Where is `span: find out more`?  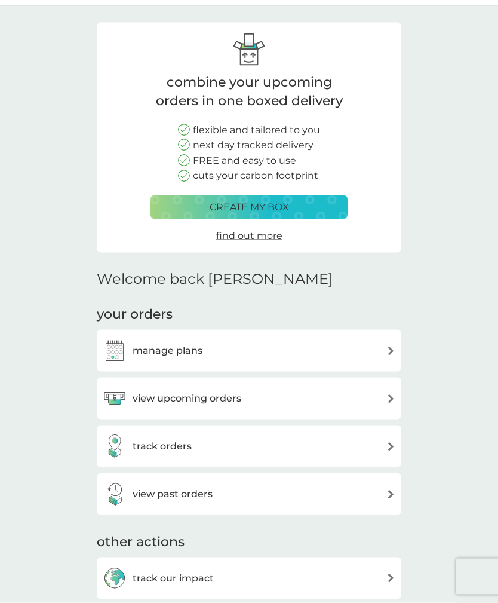 span: find out more is located at coordinates (249, 235).